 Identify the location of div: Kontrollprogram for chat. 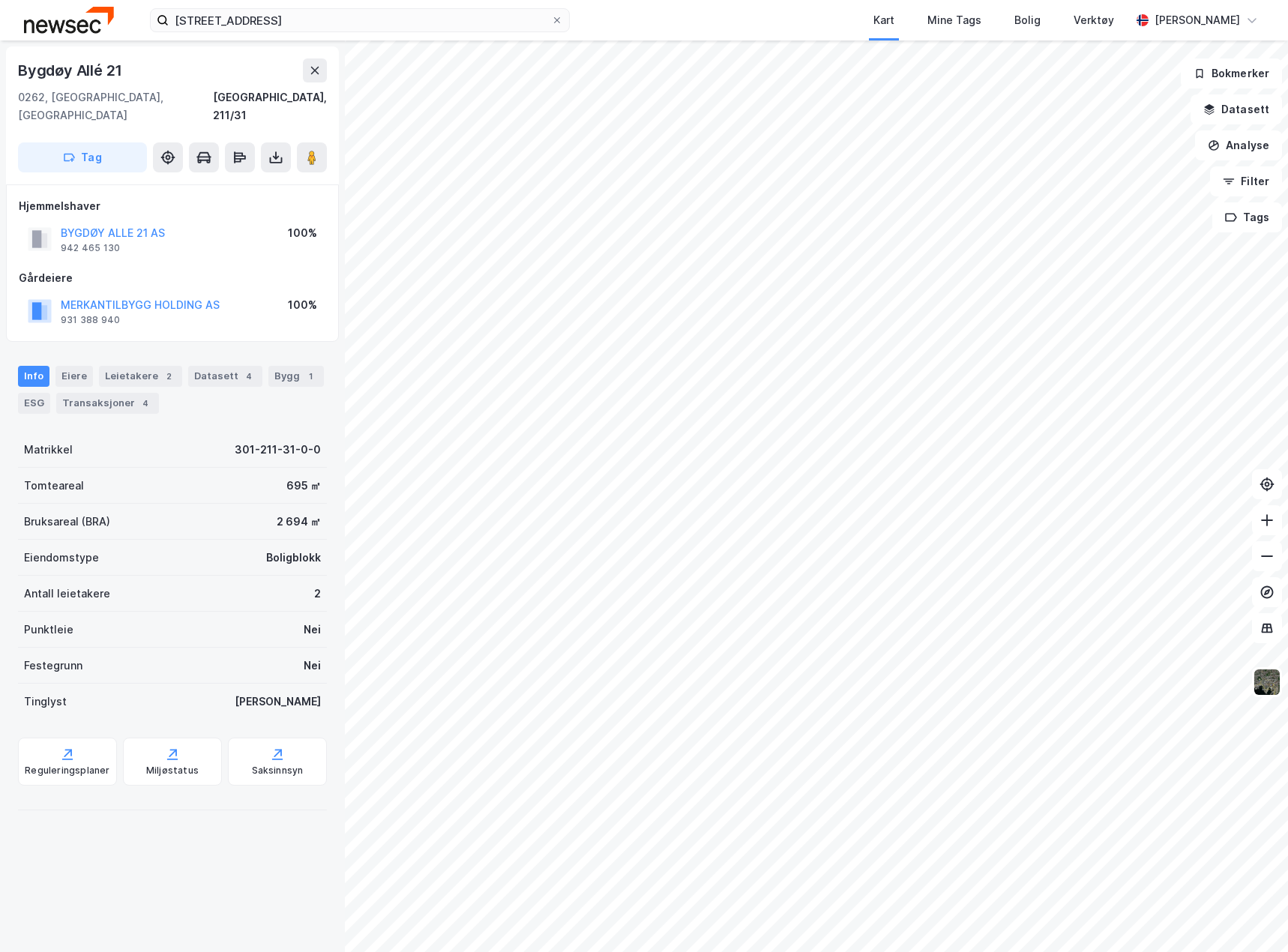
(1250, 916).